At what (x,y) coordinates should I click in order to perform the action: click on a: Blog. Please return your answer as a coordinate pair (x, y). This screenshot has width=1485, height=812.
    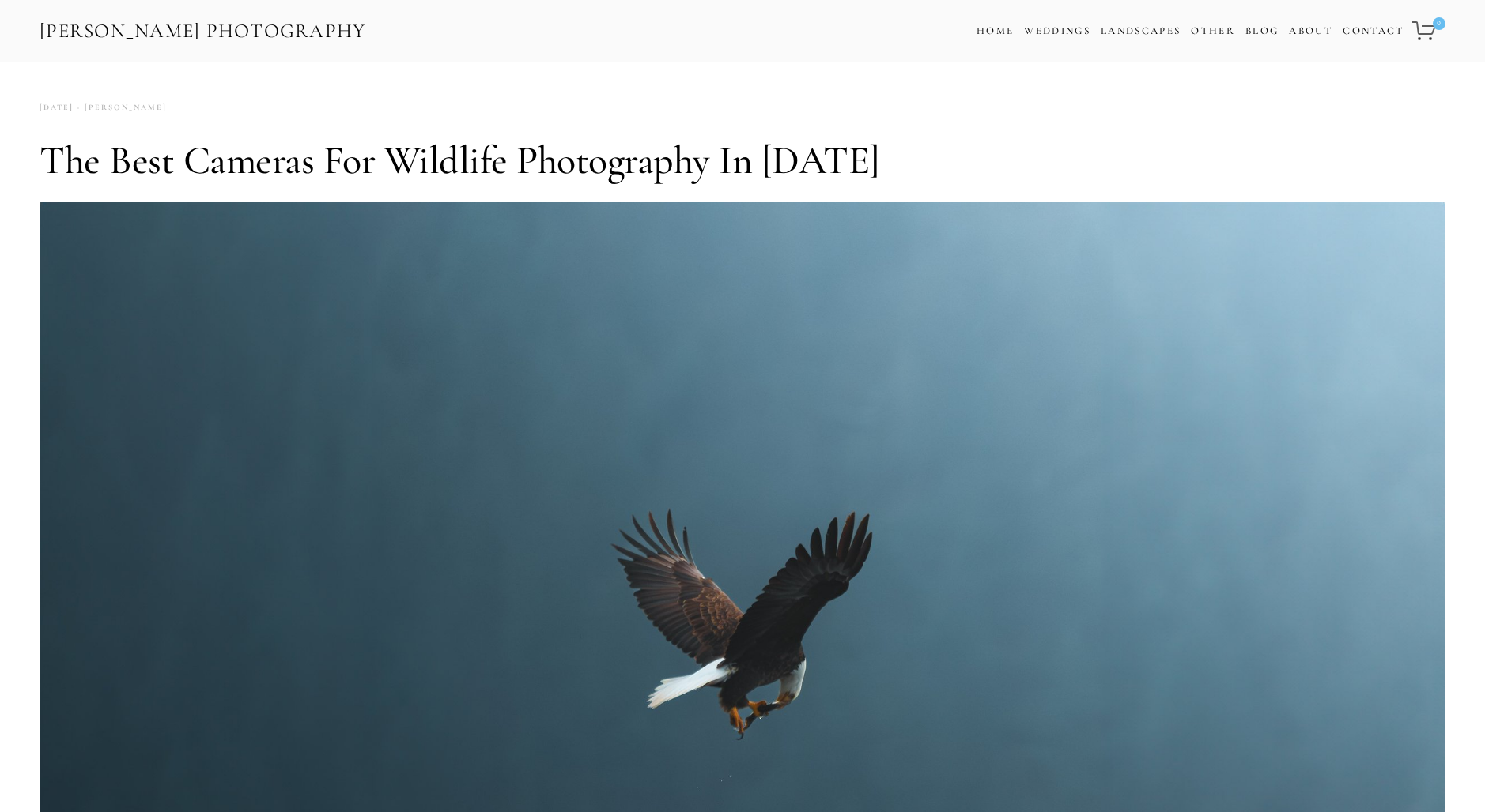
    Looking at the image, I should click on (1262, 30).